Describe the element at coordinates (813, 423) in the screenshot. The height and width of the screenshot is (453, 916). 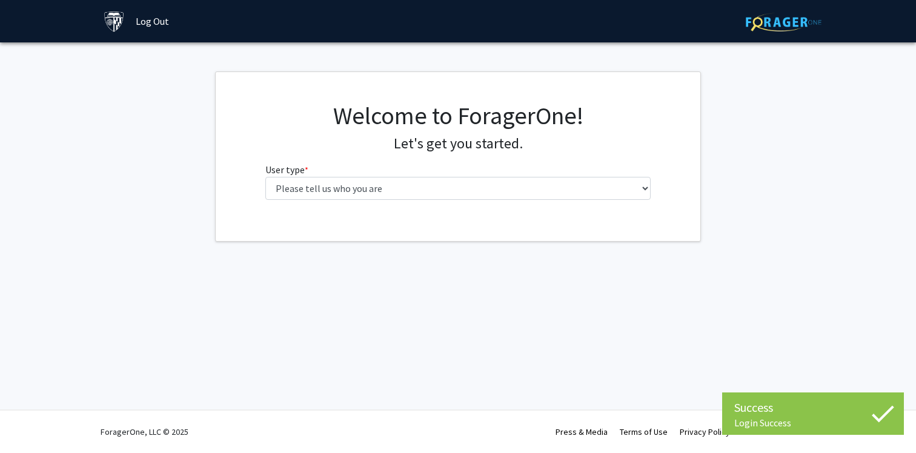
I see `div: Login Success` at that location.